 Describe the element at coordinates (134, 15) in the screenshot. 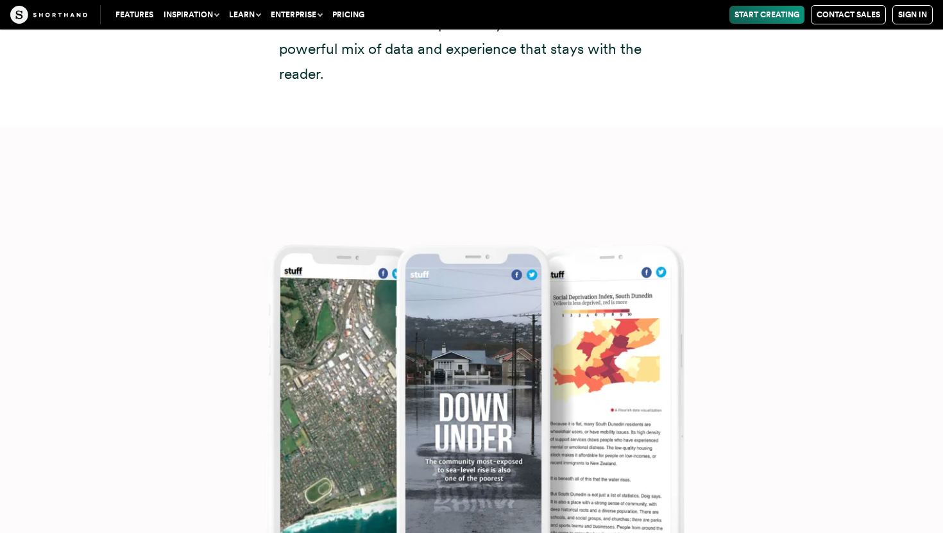

I see `a: Features` at that location.